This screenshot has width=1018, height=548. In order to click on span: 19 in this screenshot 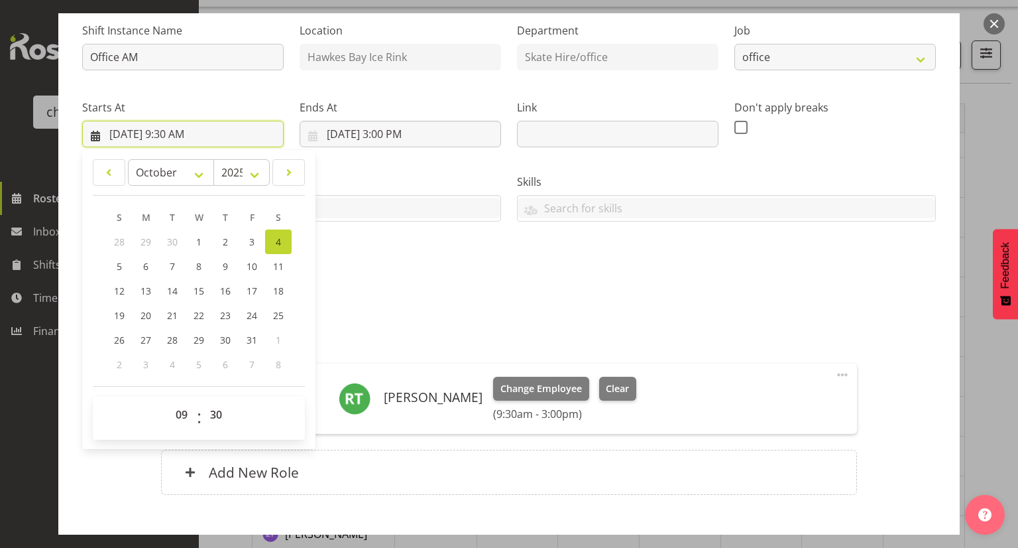, I will do `click(119, 315)`.